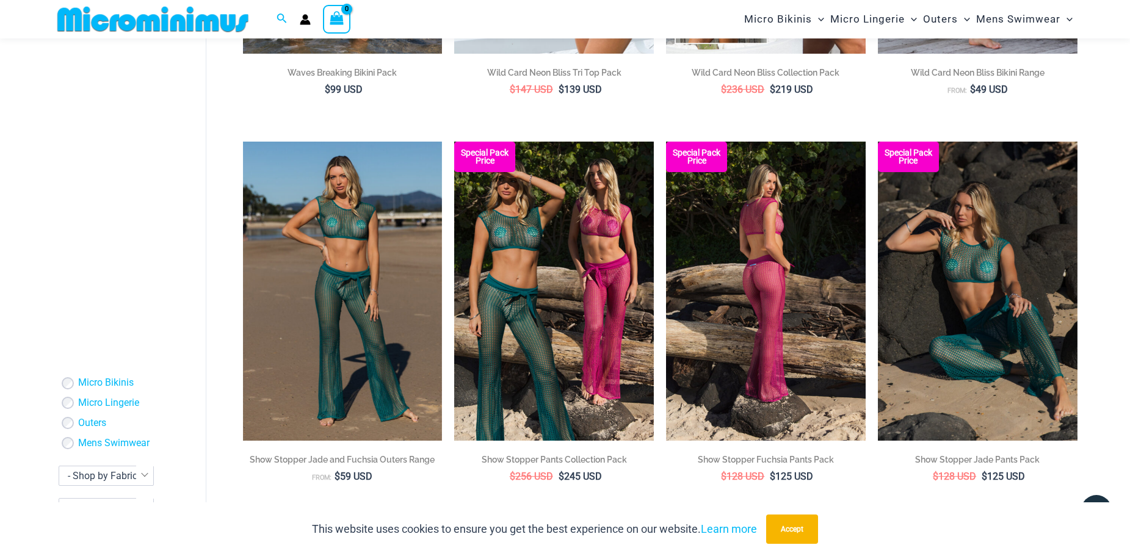  What do you see at coordinates (554, 462) in the screenshot?
I see `a: Show Stopper Pants Collection Pack` at bounding box center [554, 462].